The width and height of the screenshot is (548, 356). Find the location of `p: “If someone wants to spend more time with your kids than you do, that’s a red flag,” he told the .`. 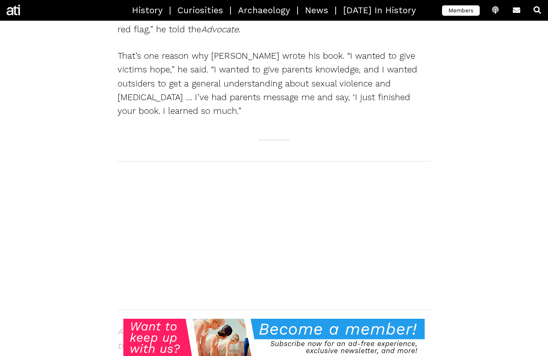

p: “If someone wants to spend more time with your kids than you do, that’s a red flag,” he told the . is located at coordinates (274, 22).